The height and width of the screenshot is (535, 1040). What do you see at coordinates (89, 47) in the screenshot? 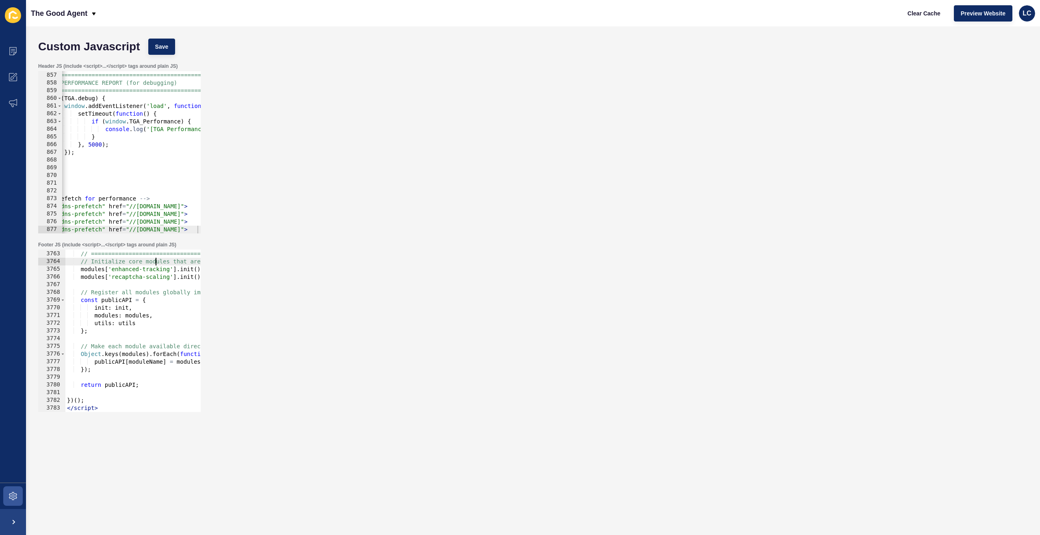
I see `h1: Custom Javascript` at bounding box center [89, 47].